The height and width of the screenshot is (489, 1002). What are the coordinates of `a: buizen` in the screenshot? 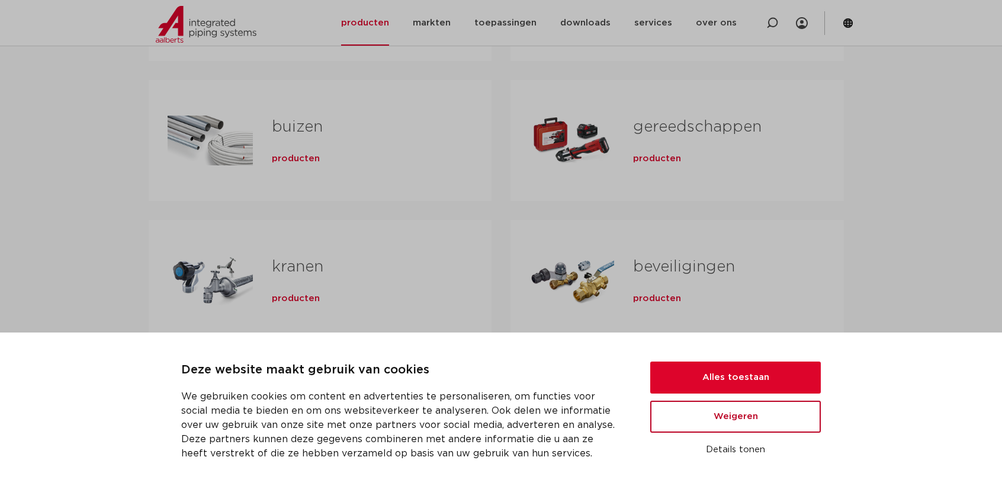 It's located at (297, 127).